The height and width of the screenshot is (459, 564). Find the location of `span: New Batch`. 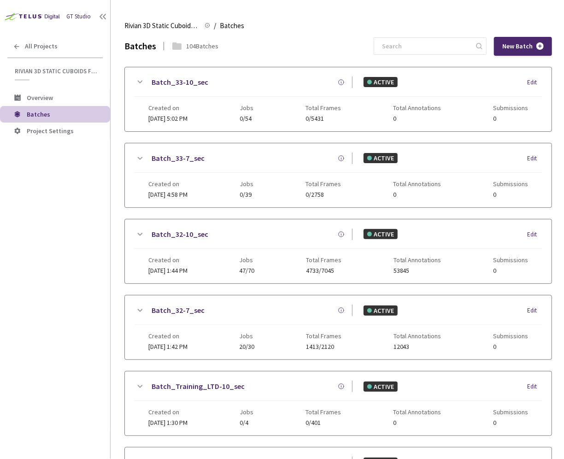

span: New Batch is located at coordinates (518, 46).